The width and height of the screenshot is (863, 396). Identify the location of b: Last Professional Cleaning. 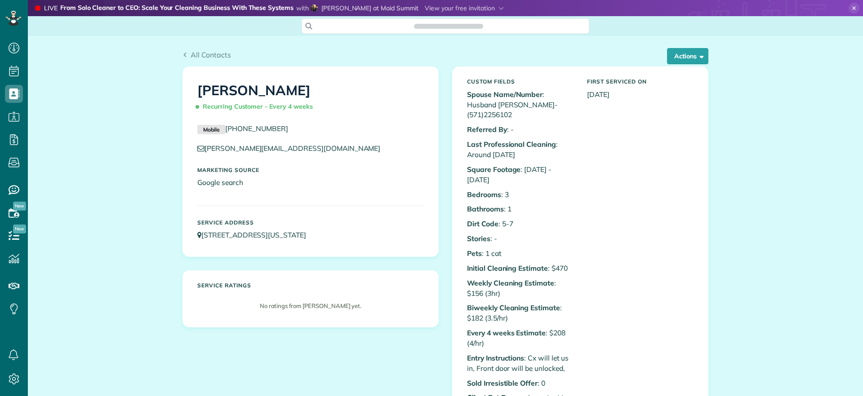
(511, 144).